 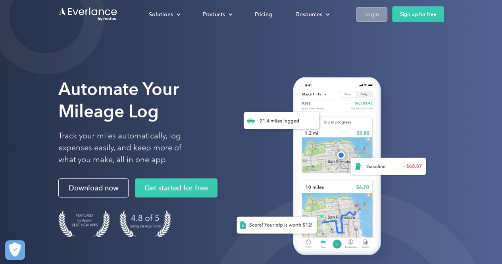 What do you see at coordinates (263, 14) in the screenshot?
I see `a: Pricing` at bounding box center [263, 14].